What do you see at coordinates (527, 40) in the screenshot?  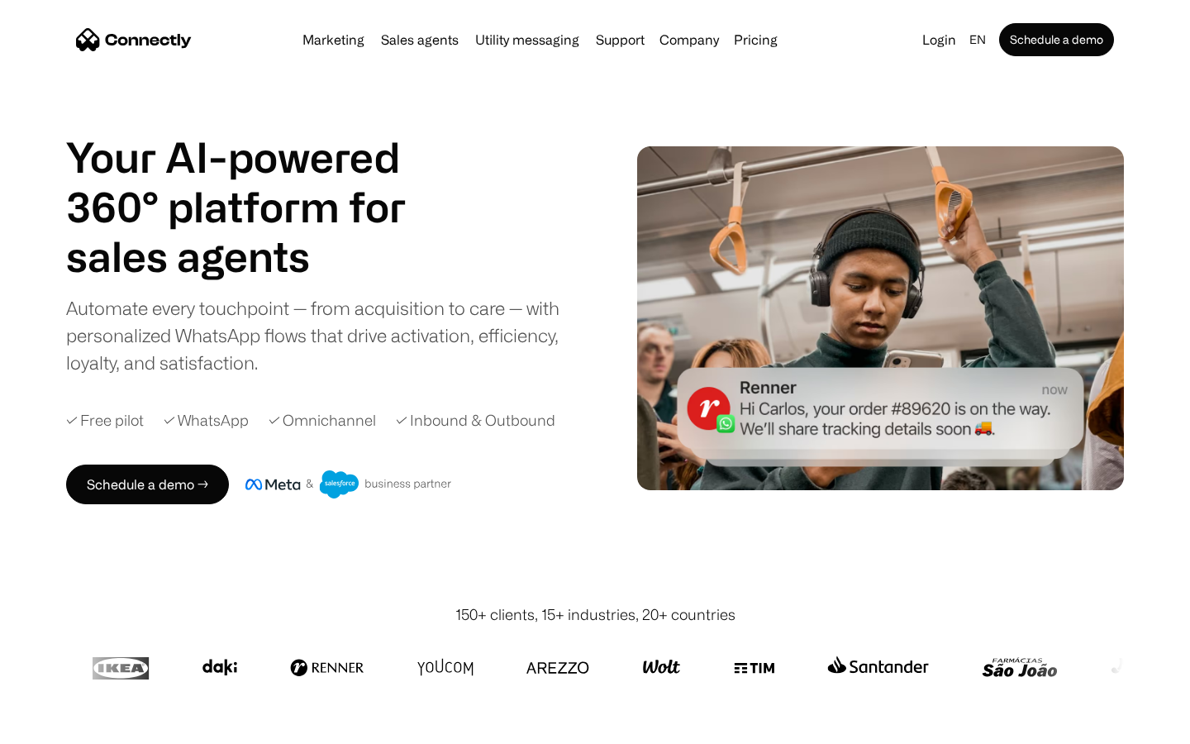 I see `a: Utility messaging` at bounding box center [527, 40].